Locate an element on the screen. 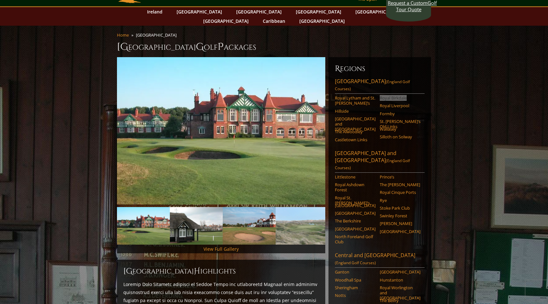 The image size is (548, 304). a: Prince’s is located at coordinates (400, 177).